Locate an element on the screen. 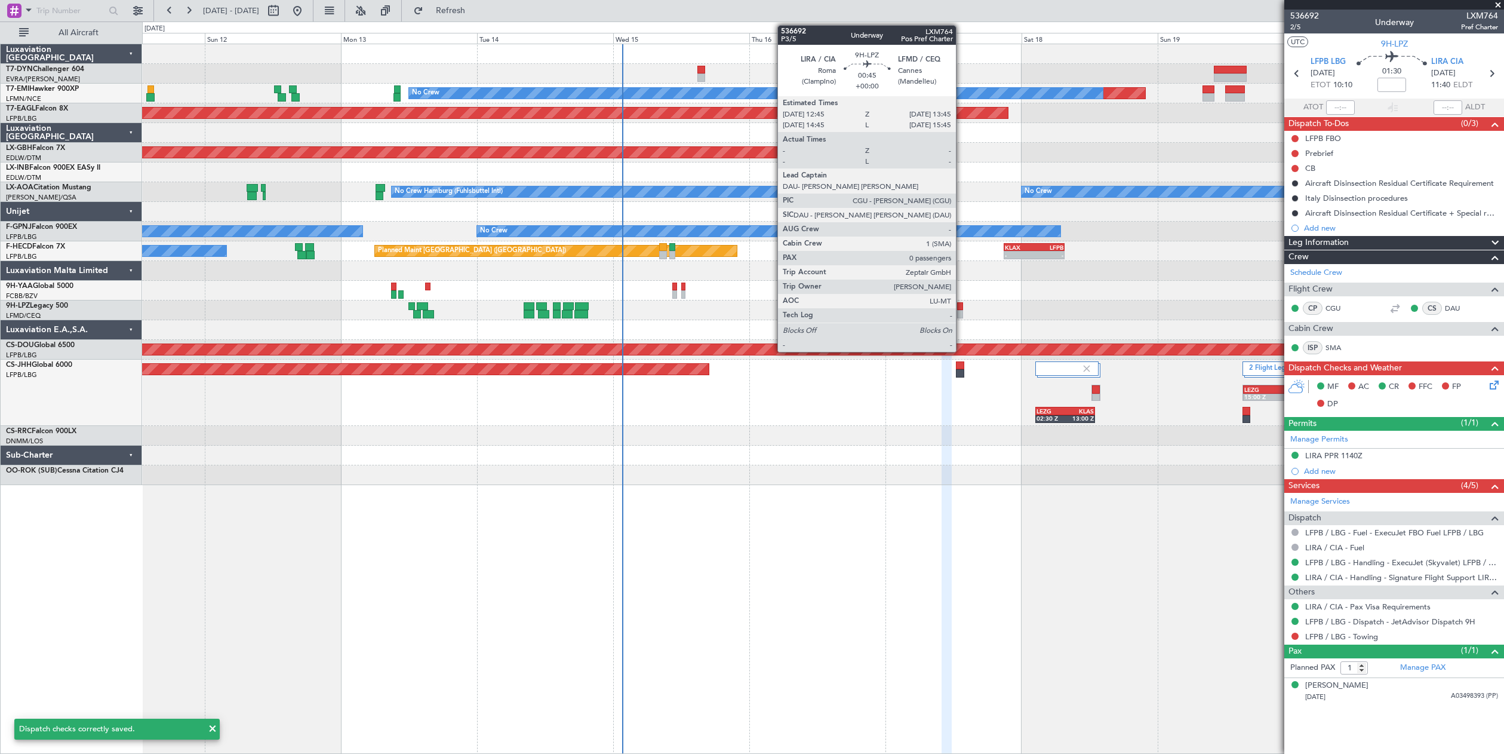  div: LFPB FBO is located at coordinates (1323, 138).